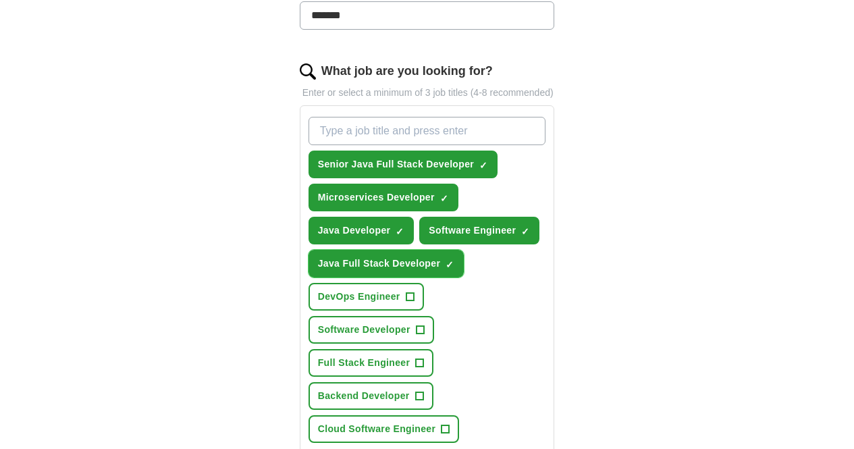 This screenshot has width=854, height=449. Describe the element at coordinates (386, 263) in the screenshot. I see `button: Java Full Stack Developer✓` at that location.